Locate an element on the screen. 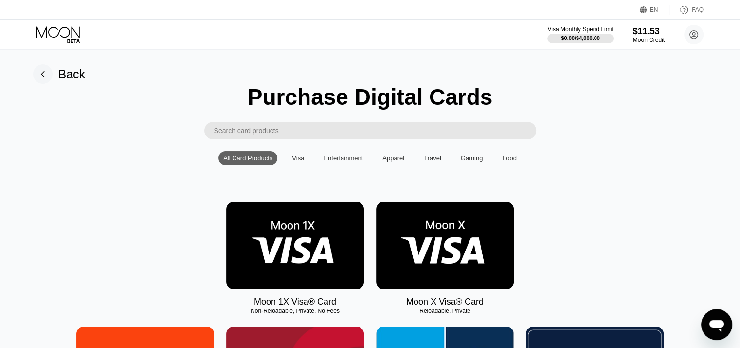 This screenshot has width=740, height=348. div: Entertainment is located at coordinates (343, 158).